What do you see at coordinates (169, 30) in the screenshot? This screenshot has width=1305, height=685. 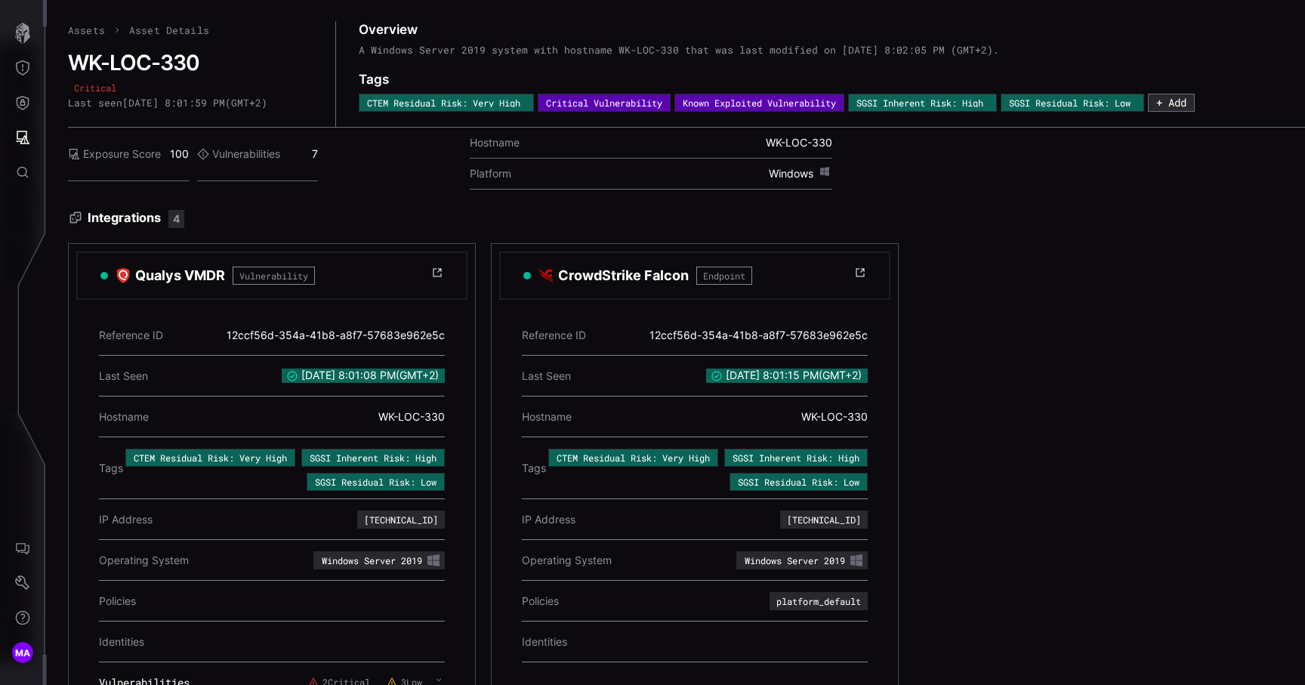 I see `span: Asset Details` at bounding box center [169, 30].